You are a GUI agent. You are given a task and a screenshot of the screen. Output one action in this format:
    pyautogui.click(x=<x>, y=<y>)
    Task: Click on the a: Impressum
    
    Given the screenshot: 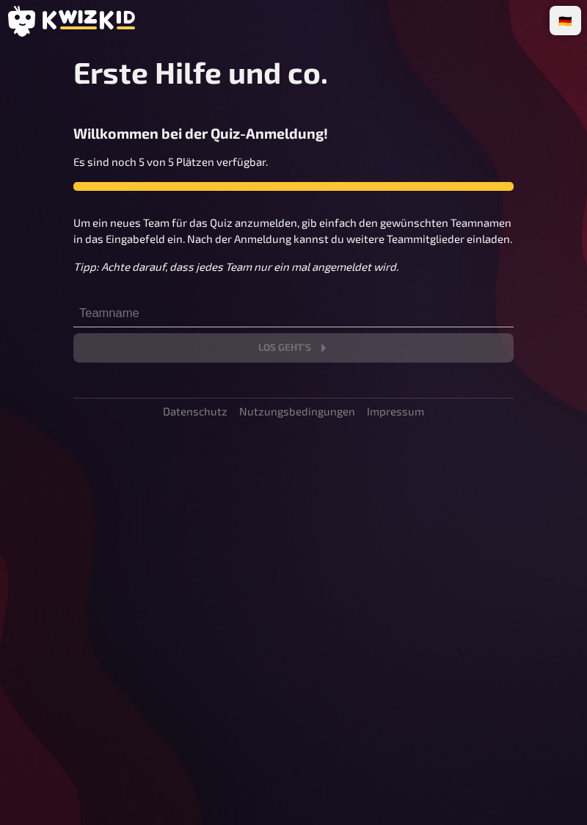 What is the action you would take?
    pyautogui.click(x=396, y=411)
    